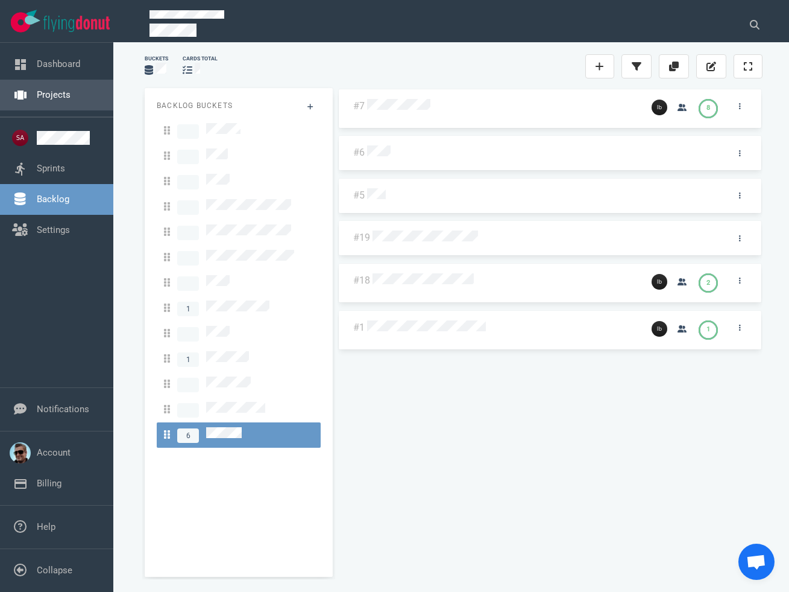 The image size is (789, 592). Describe the element at coordinates (359, 195) in the screenshot. I see `a: #5` at that location.